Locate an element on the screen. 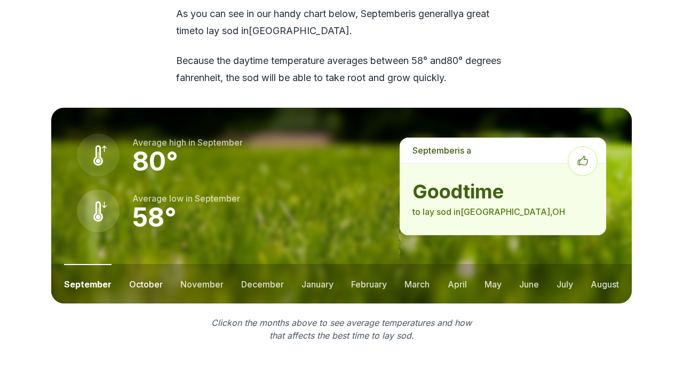 The image size is (683, 384). p: Average low in is located at coordinates (186, 199).